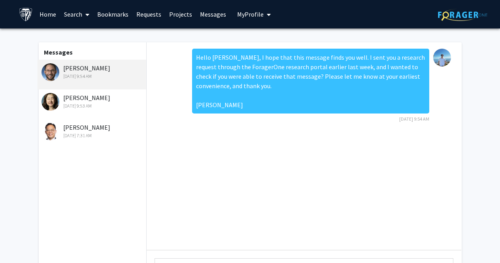 The width and height of the screenshot is (500, 263). I want to click on img: ForagerOne Logo, so click(462, 15).